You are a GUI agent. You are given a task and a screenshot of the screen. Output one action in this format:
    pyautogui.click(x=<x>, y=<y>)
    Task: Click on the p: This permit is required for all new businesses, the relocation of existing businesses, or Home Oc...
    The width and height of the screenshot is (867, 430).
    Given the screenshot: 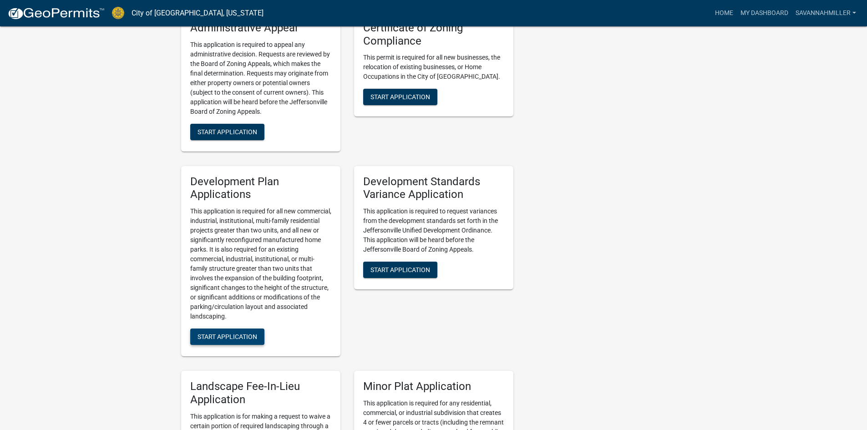 What is the action you would take?
    pyautogui.click(x=434, y=67)
    